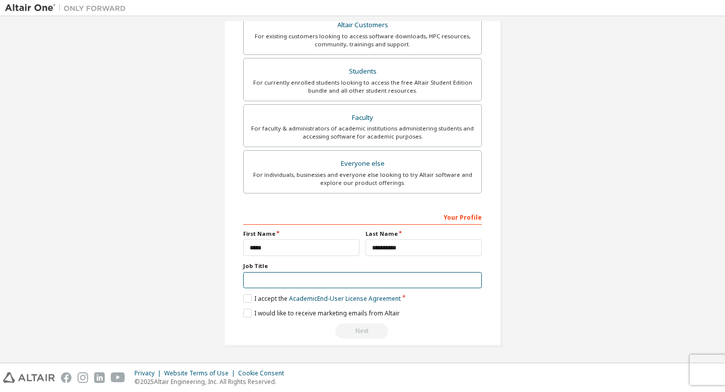 This screenshot has height=392, width=725. I want to click on div: Students, so click(362, 71).